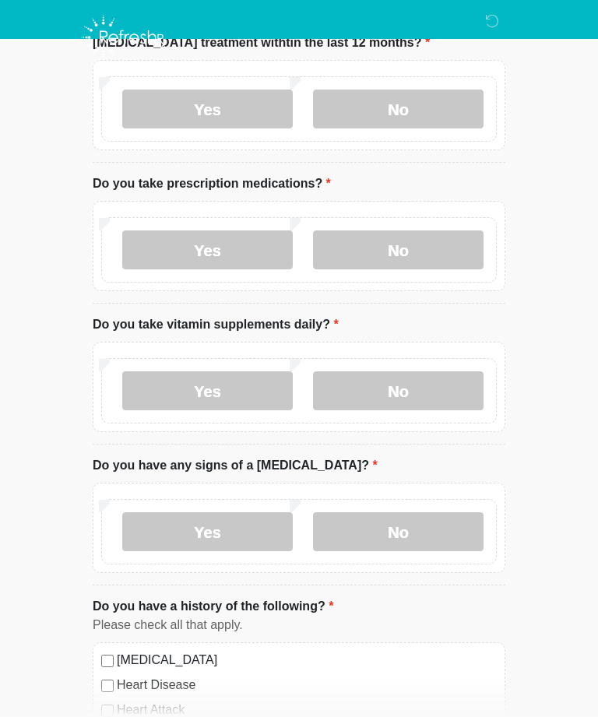 Image resolution: width=598 pixels, height=717 pixels. I want to click on img: Refresh RX Logo, so click(124, 37).